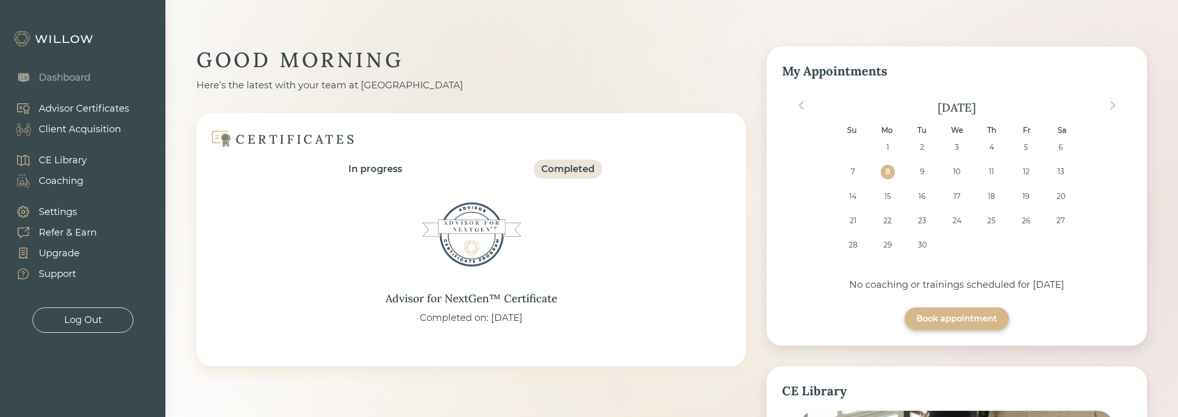 The height and width of the screenshot is (417, 1178). What do you see at coordinates (991, 221) in the screenshot?
I see `div: Choose Thursday, September 25th, 2025` at bounding box center [991, 221].